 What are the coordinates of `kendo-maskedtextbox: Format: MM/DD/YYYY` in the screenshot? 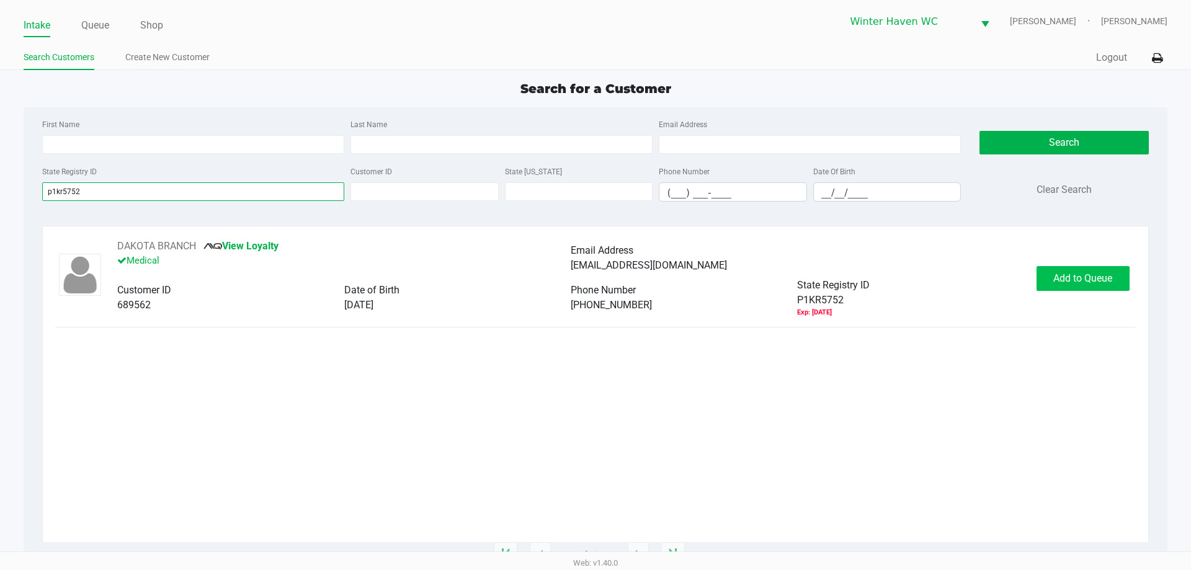 It's located at (887, 192).